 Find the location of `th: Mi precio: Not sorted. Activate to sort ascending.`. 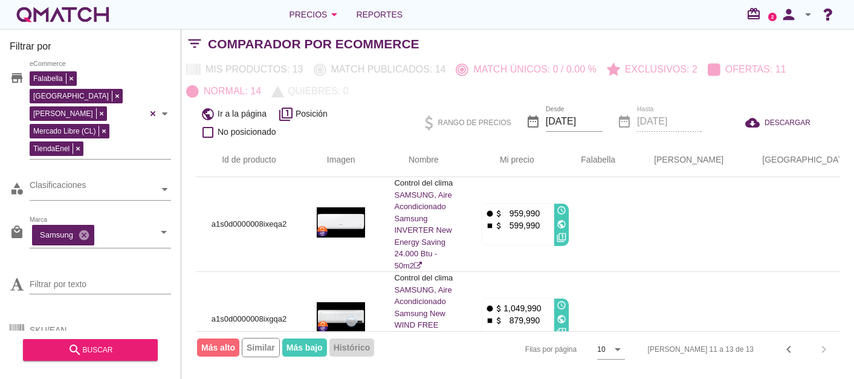

th: Mi precio: Not sorted. Activate to sort ascending. is located at coordinates (512, 160).